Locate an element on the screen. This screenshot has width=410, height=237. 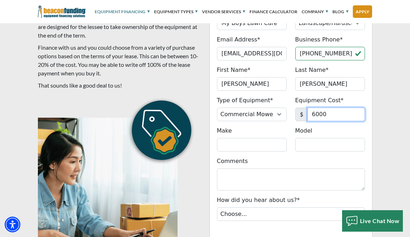
input: Doe is located at coordinates (330, 84).